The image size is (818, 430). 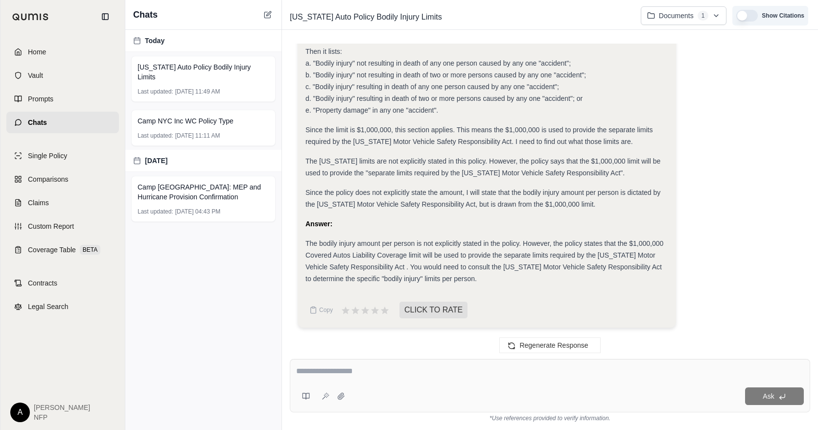 I want to click on span: Then it lists:, so click(x=323, y=51).